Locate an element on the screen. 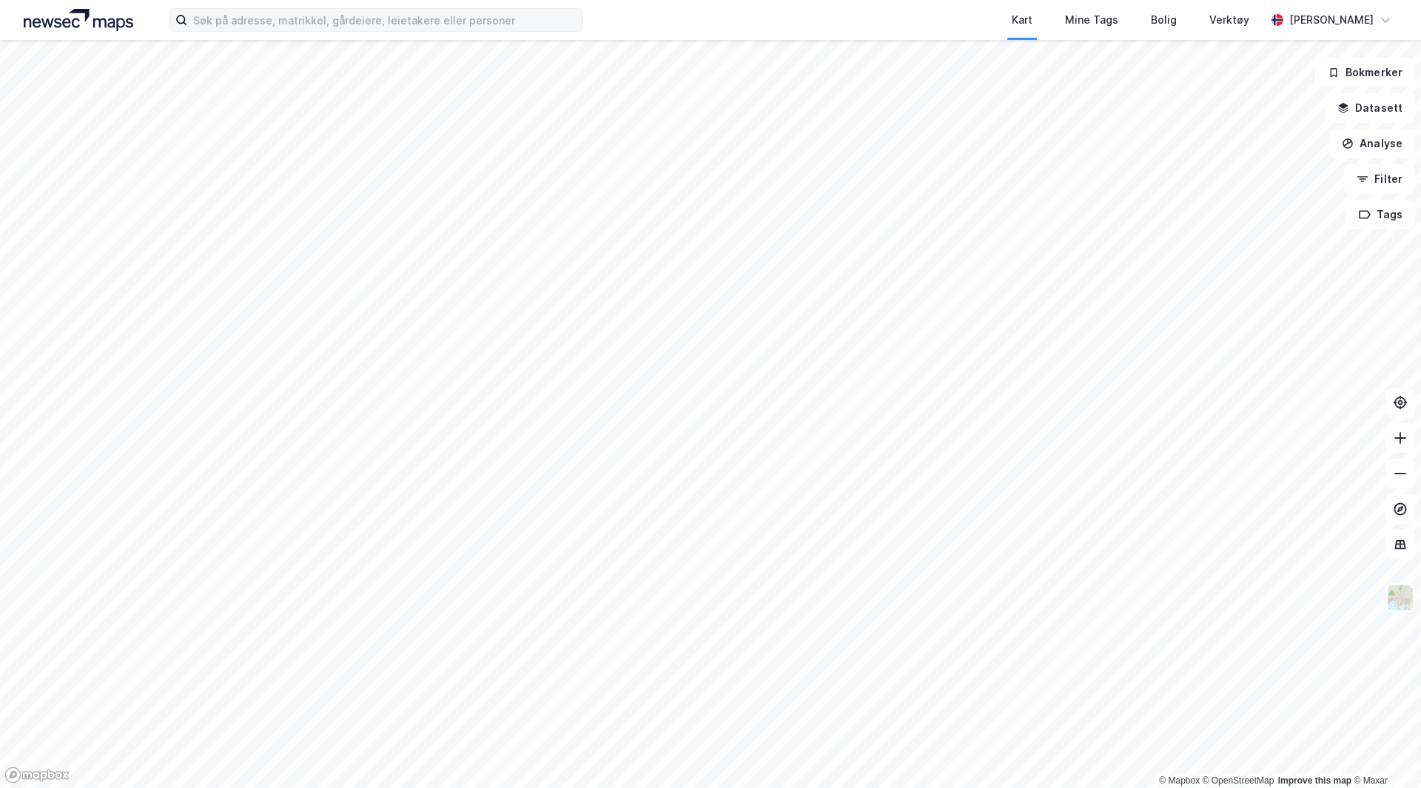 Image resolution: width=1421 pixels, height=788 pixels. button: Tags is located at coordinates (1381, 215).